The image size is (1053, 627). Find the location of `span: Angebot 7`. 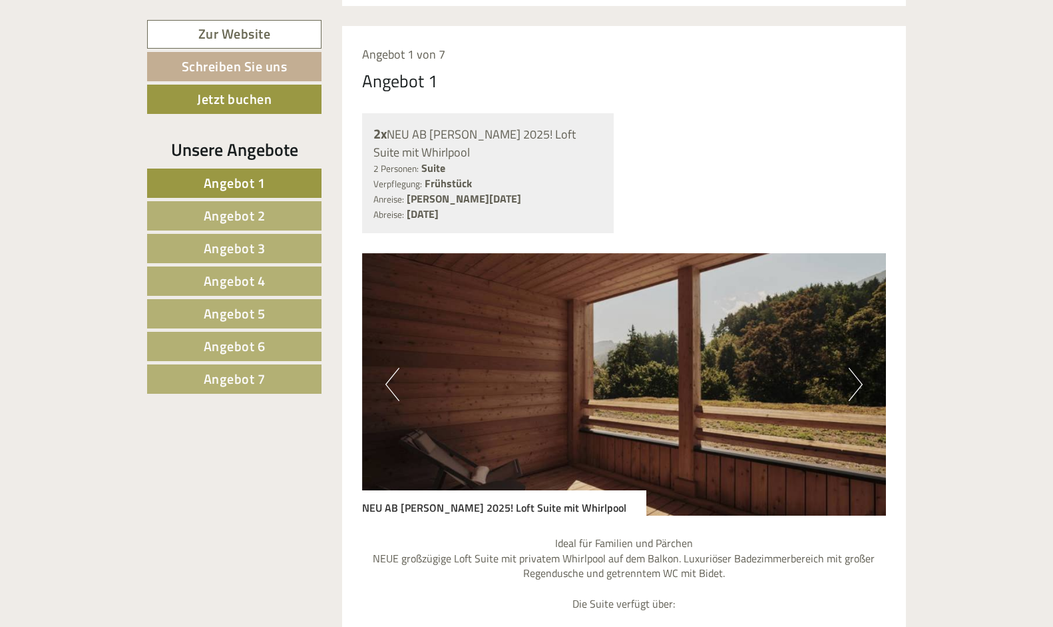

span: Angebot 7 is located at coordinates (234, 378).